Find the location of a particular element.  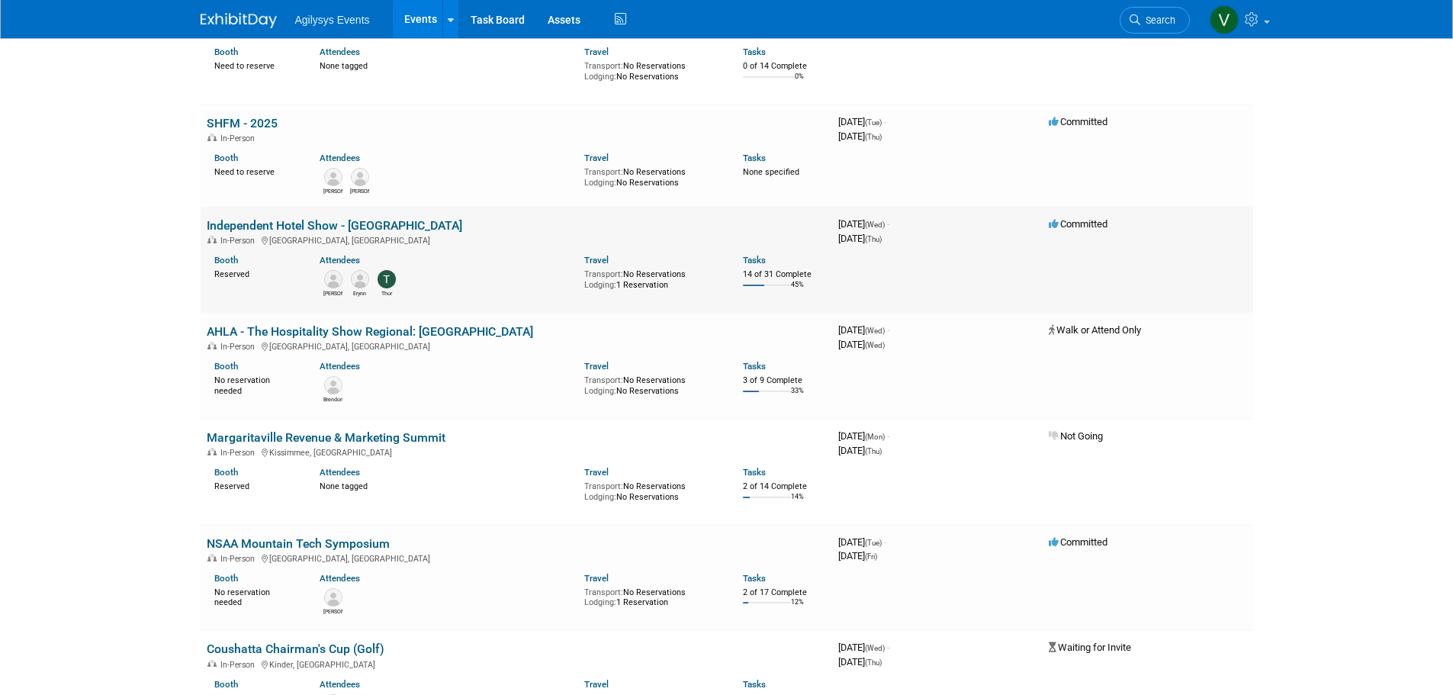

a: Search is located at coordinates (1155, 20).